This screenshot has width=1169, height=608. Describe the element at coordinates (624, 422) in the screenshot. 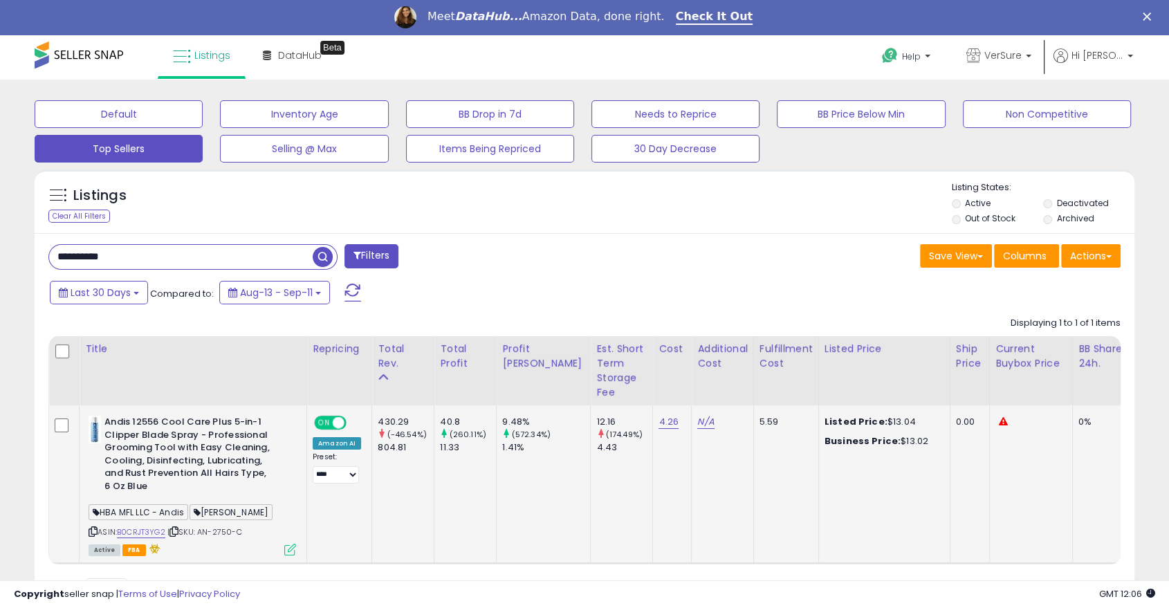

I see `div: 12.16` at that location.